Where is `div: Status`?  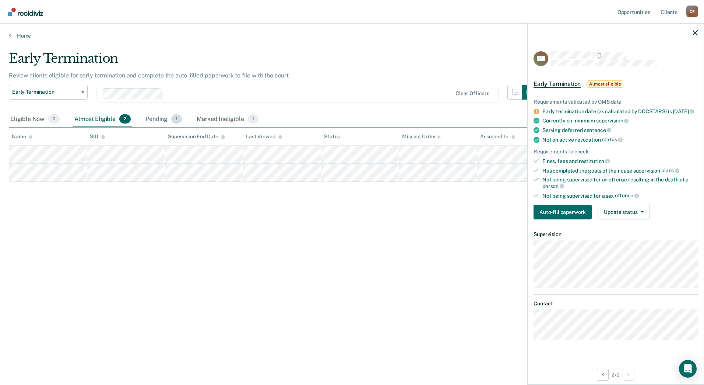 div: Status is located at coordinates (332, 136).